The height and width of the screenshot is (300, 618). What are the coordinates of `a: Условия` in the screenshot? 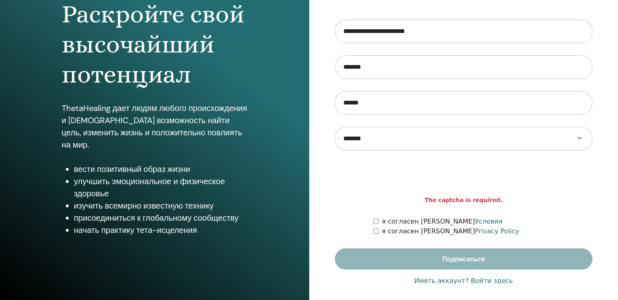 It's located at (489, 221).